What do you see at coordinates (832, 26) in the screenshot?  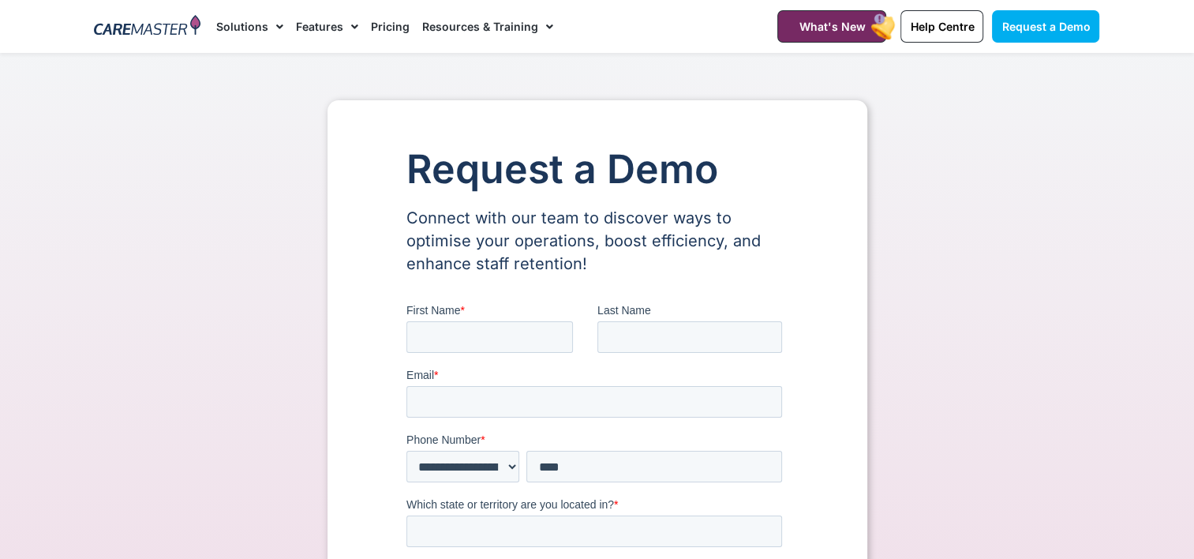 I see `a: What's New` at bounding box center [832, 26].